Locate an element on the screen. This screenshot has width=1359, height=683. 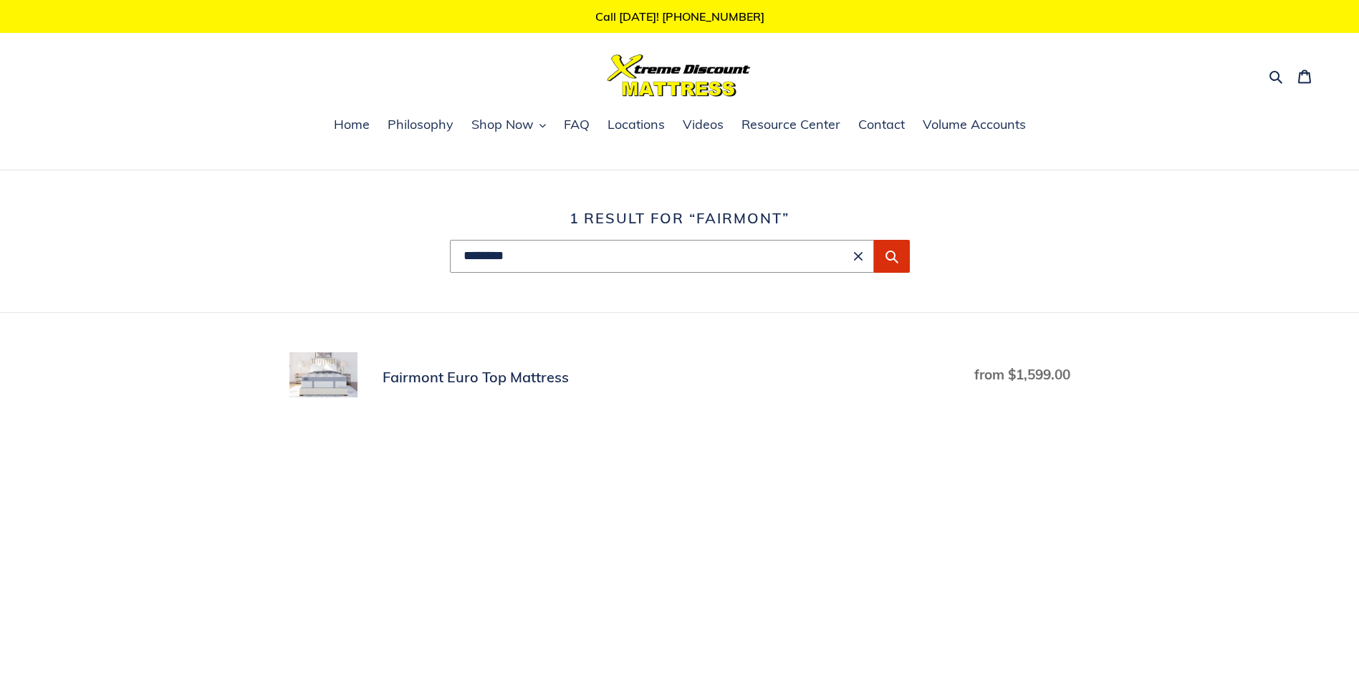
a: Contact is located at coordinates (881, 125).